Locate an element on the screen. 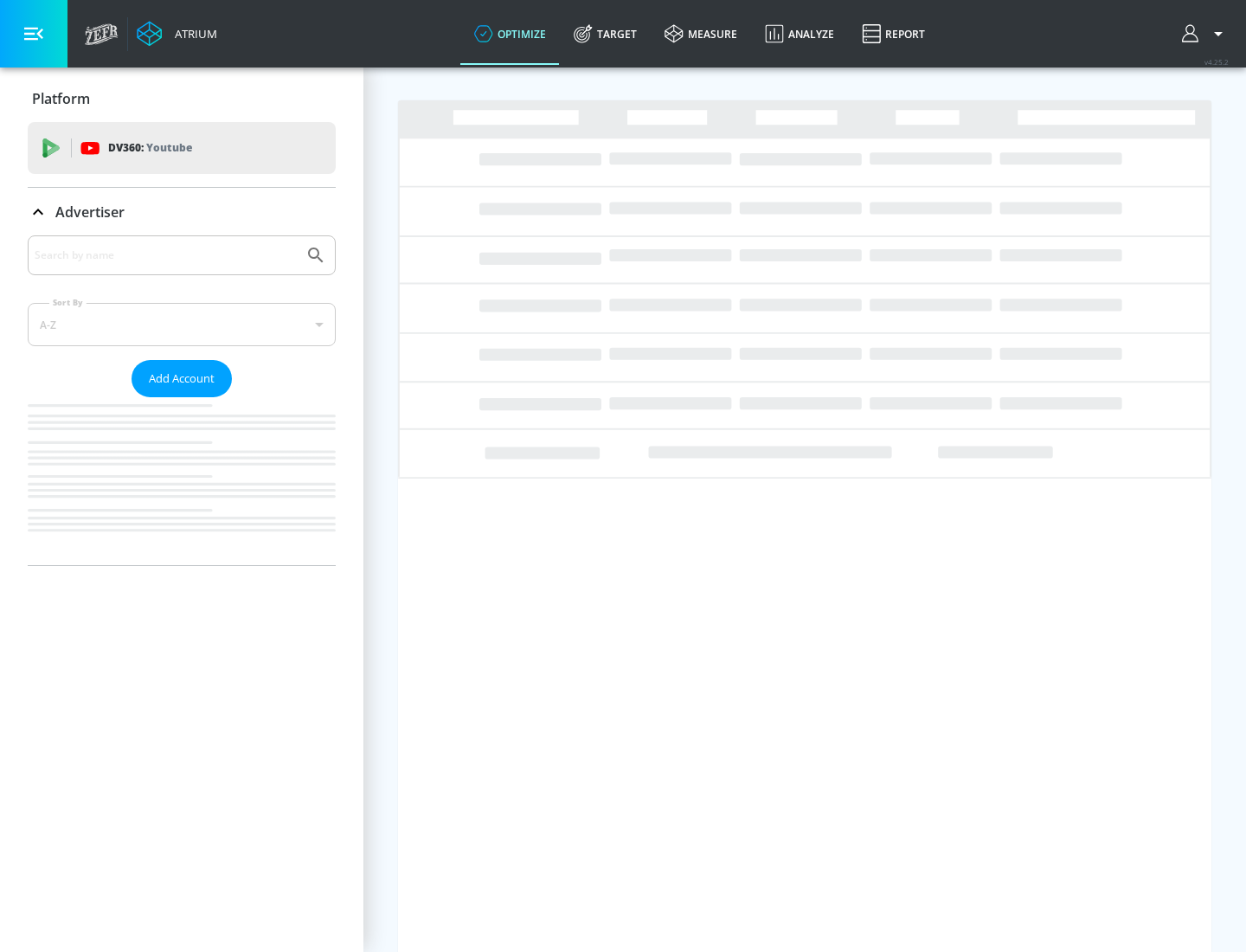  input: Search by name is located at coordinates (166, 256).